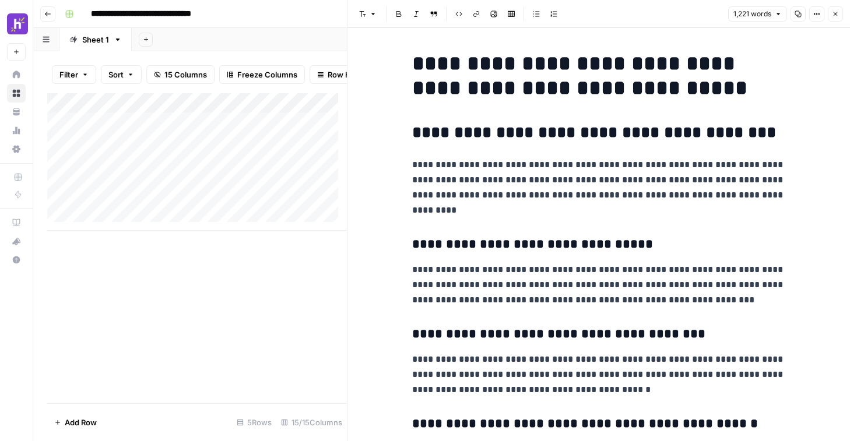 The height and width of the screenshot is (441, 850). I want to click on button: Freeze Columns, so click(262, 75).